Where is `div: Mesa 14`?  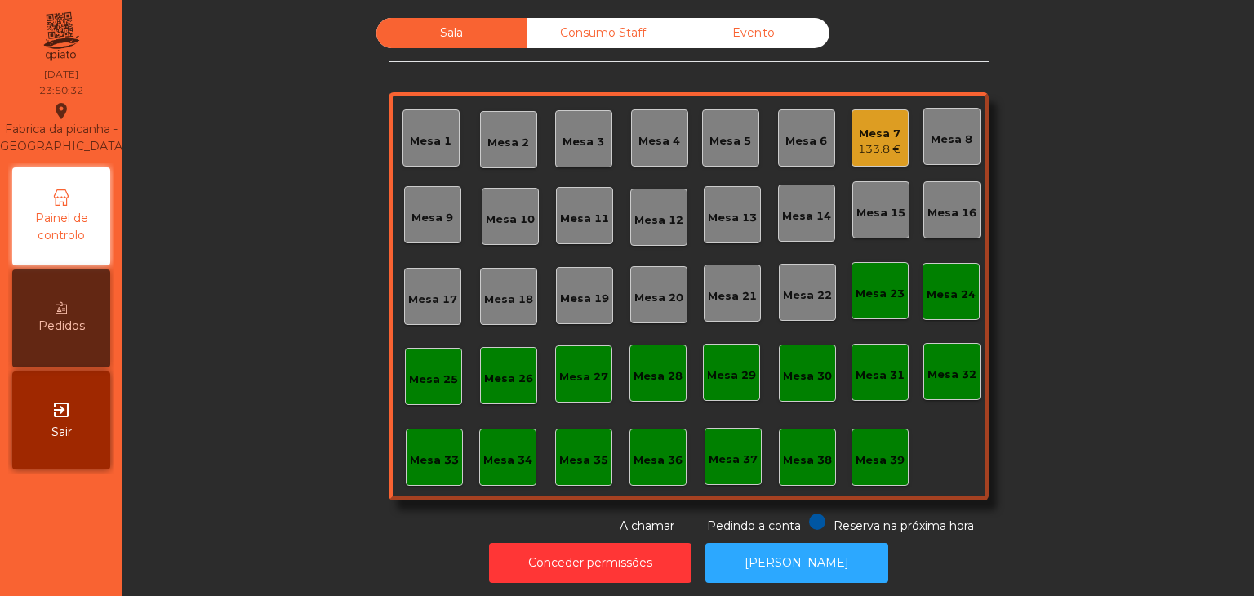
div: Mesa 14 is located at coordinates (806, 216).